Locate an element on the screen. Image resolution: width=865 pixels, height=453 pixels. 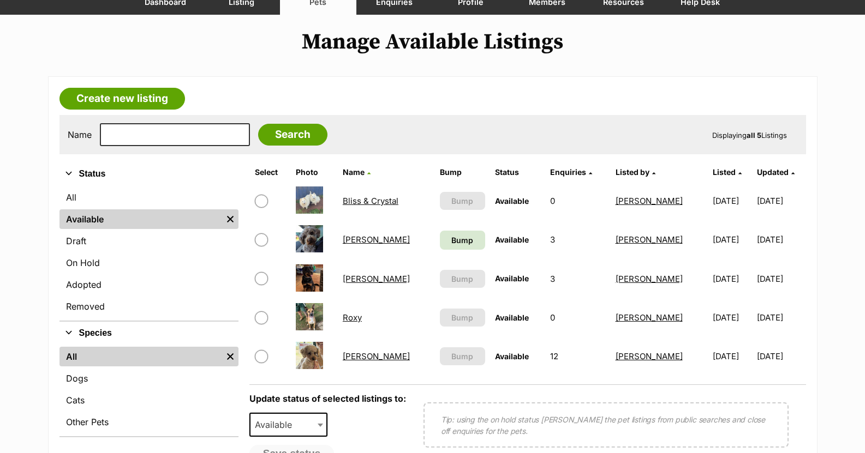
label: Name is located at coordinates (80, 135).